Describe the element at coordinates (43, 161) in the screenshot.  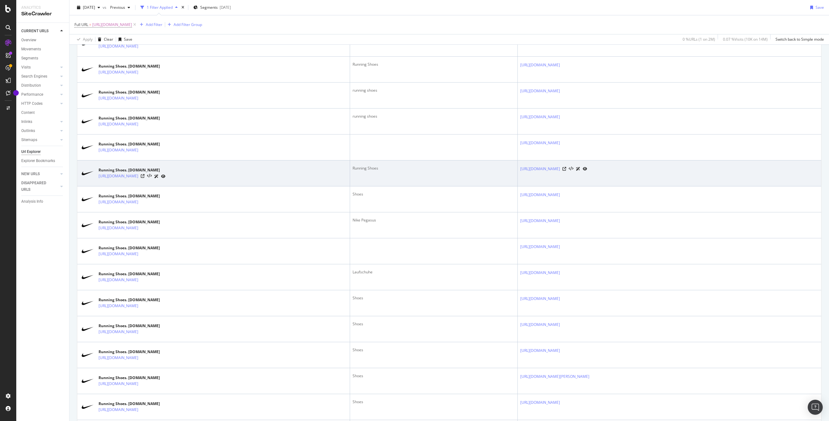
I see `a: Explorer Bookmarks` at that location.